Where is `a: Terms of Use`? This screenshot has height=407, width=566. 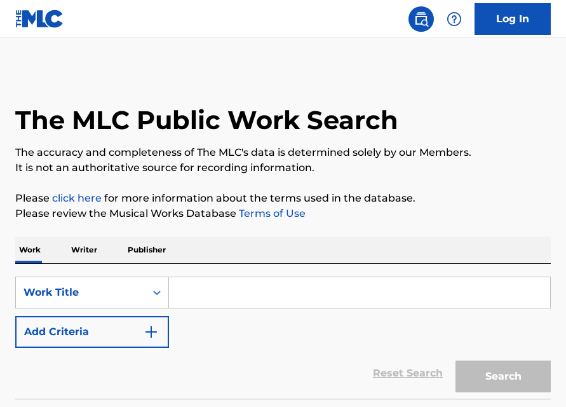
a: Terms of Use is located at coordinates (271, 213).